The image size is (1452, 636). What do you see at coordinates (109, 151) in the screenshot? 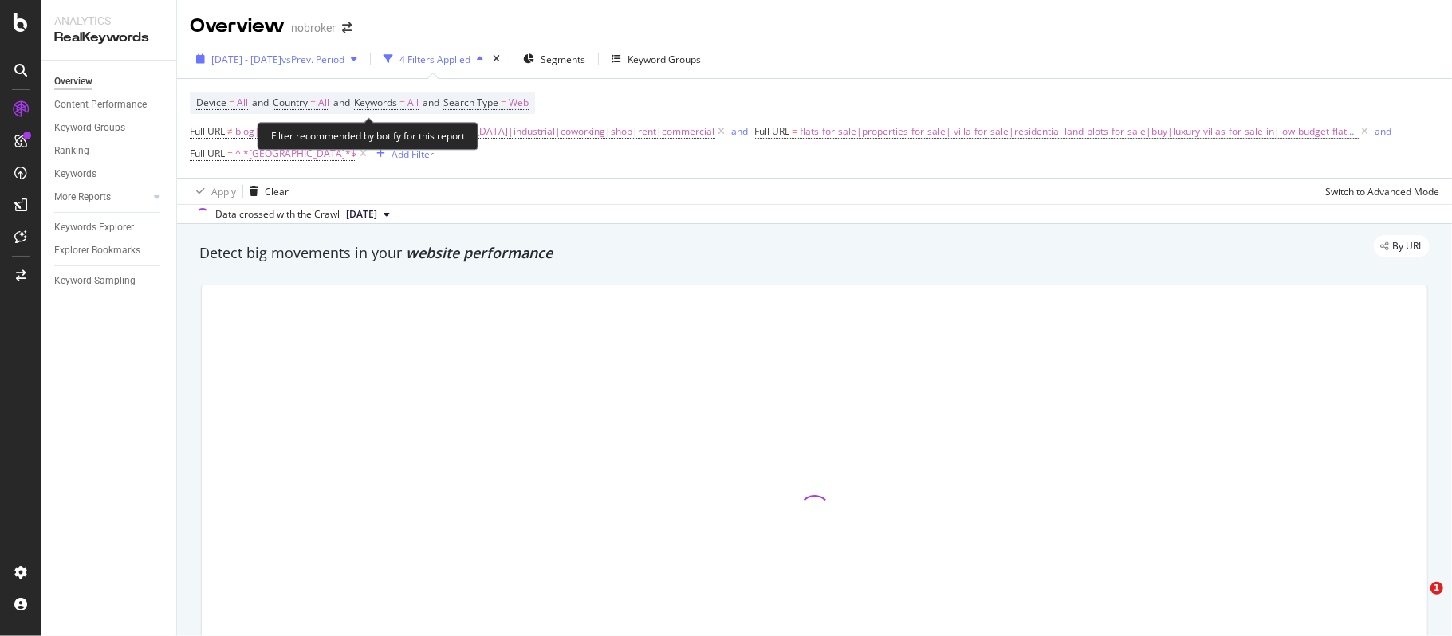
I see `a: Ranking` at bounding box center [109, 151].